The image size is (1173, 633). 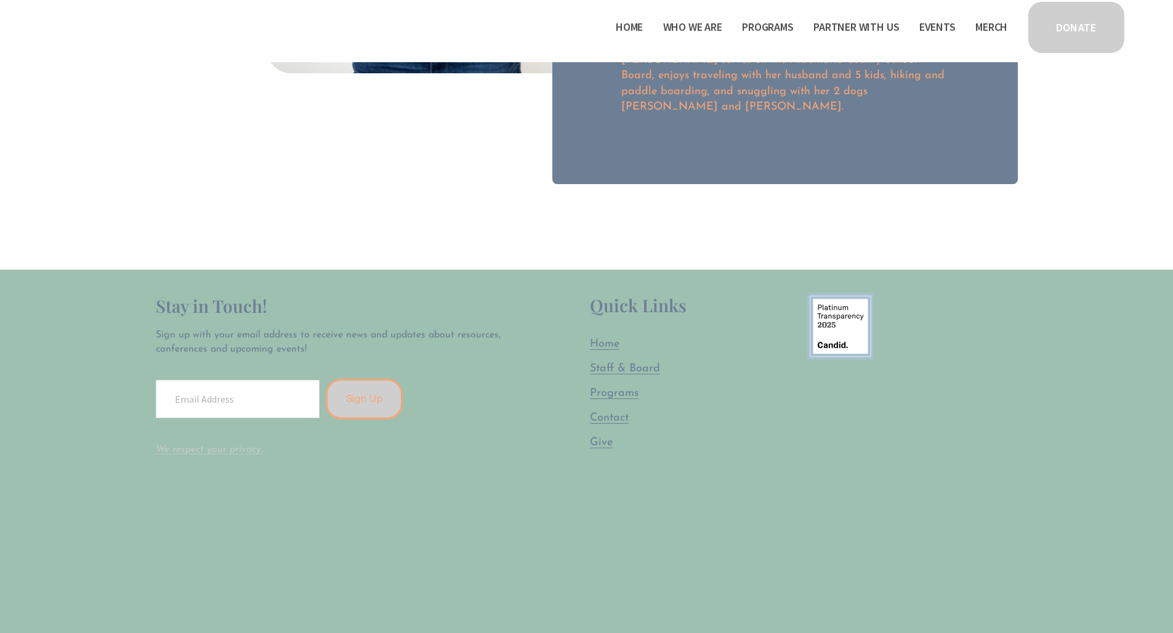 What do you see at coordinates (601, 443) in the screenshot?
I see `span: Give` at bounding box center [601, 443].